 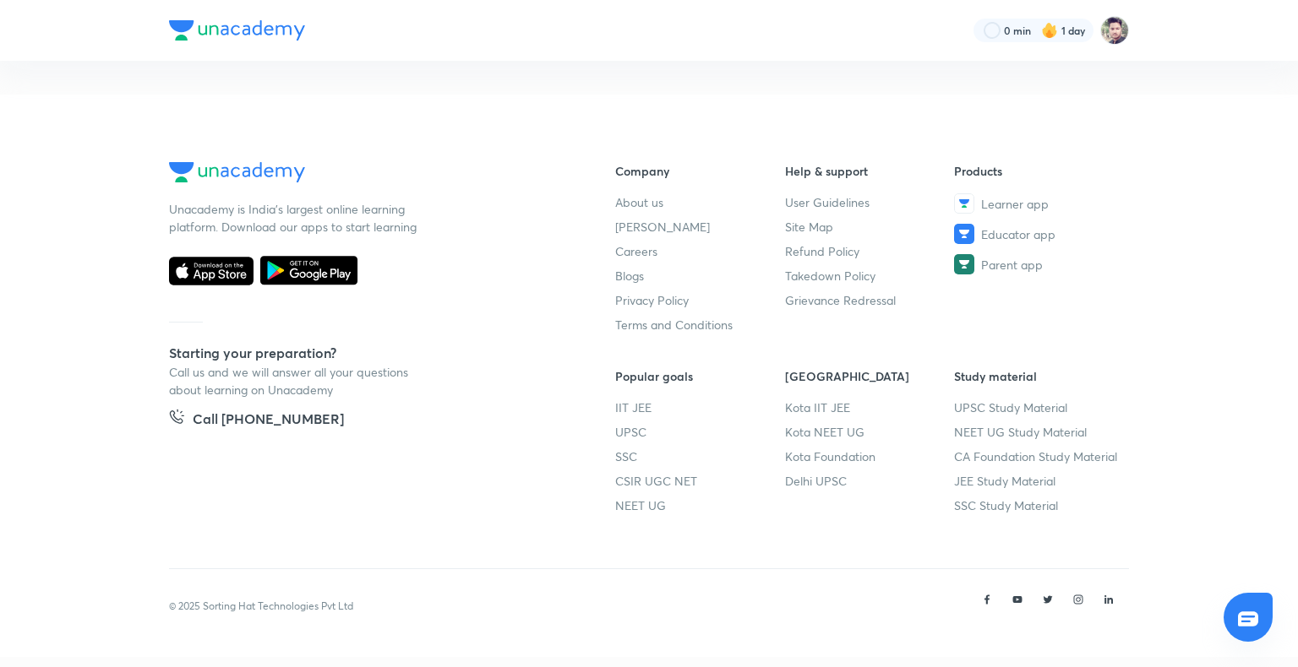 I want to click on a: UPSC, so click(x=699, y=432).